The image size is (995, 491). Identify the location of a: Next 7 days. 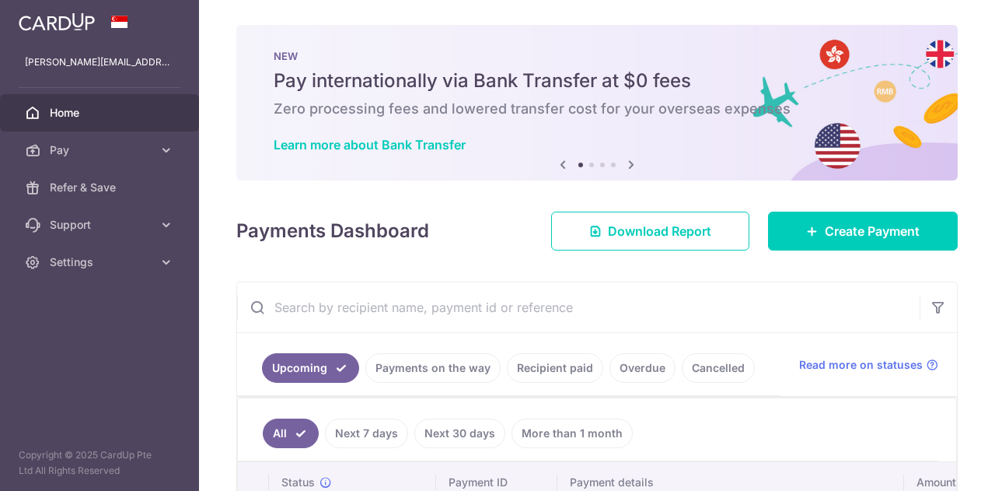
(366, 433).